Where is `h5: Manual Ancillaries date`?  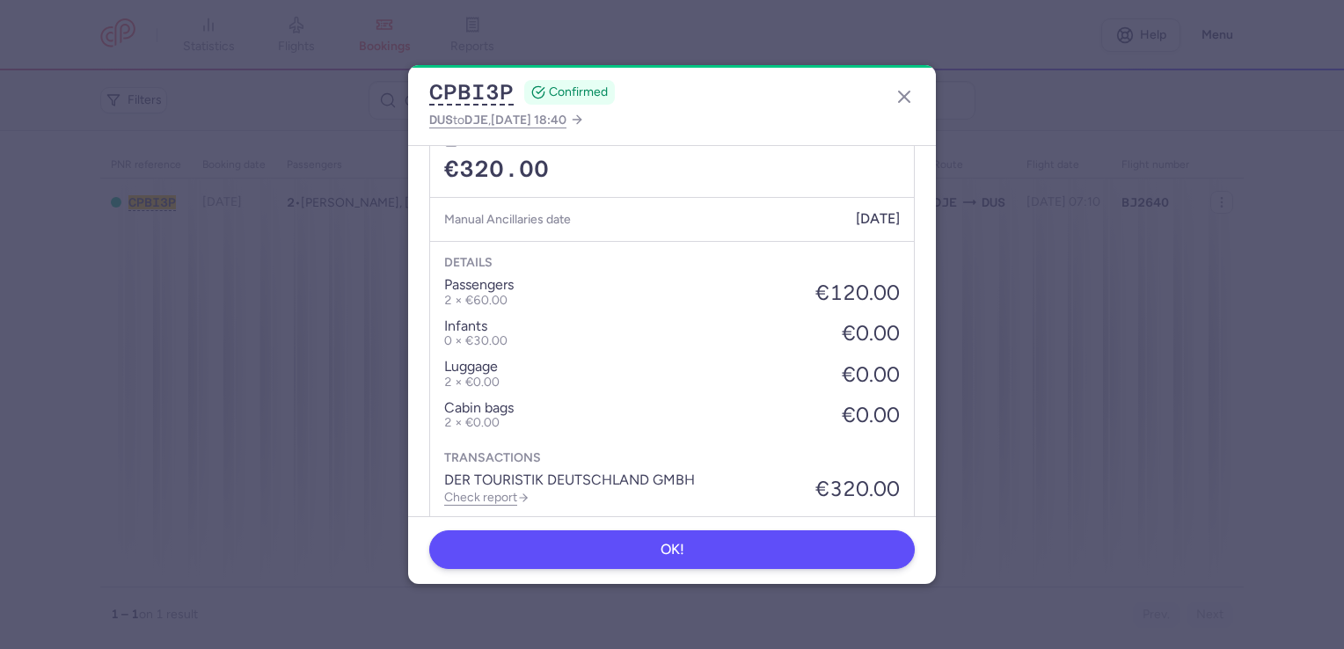
h5: Manual Ancillaries date is located at coordinates (508, 219).